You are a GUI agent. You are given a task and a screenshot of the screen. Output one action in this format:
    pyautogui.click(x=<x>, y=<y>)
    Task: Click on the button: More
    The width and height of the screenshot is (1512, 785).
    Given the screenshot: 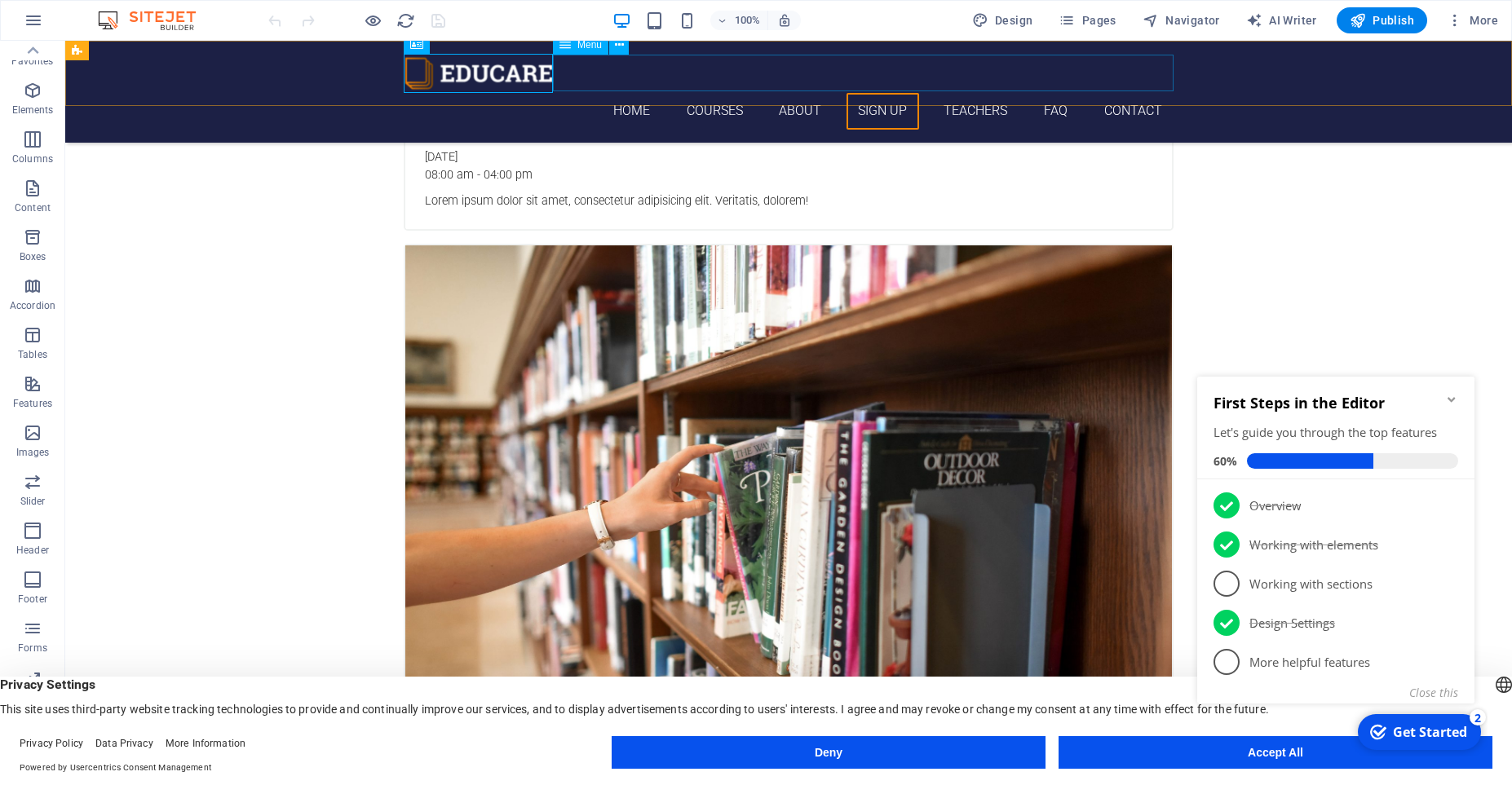 What is the action you would take?
    pyautogui.click(x=1473, y=21)
    